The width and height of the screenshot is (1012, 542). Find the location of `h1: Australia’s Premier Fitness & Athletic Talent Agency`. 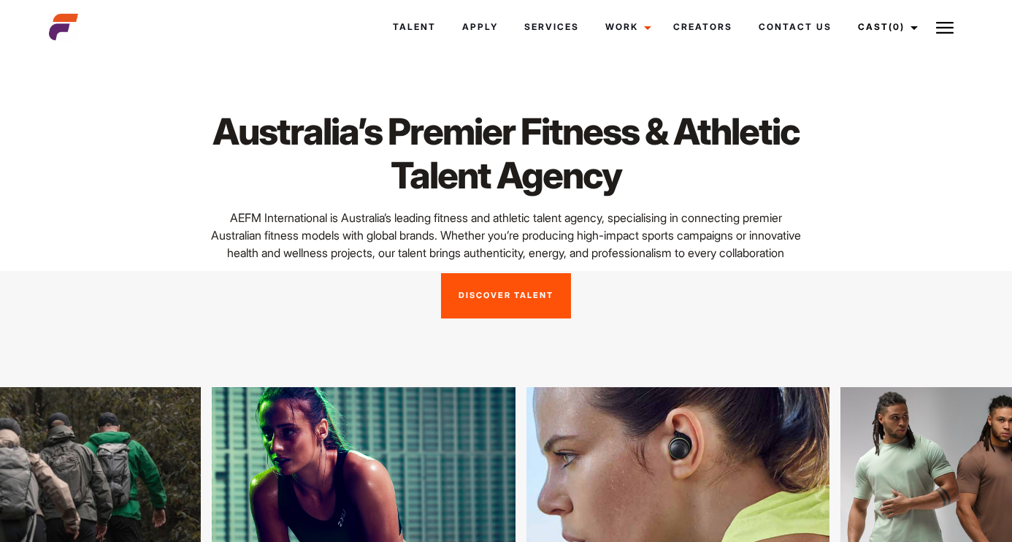

h1: Australia’s Premier Fitness & Athletic Talent Agency is located at coordinates (506, 153).